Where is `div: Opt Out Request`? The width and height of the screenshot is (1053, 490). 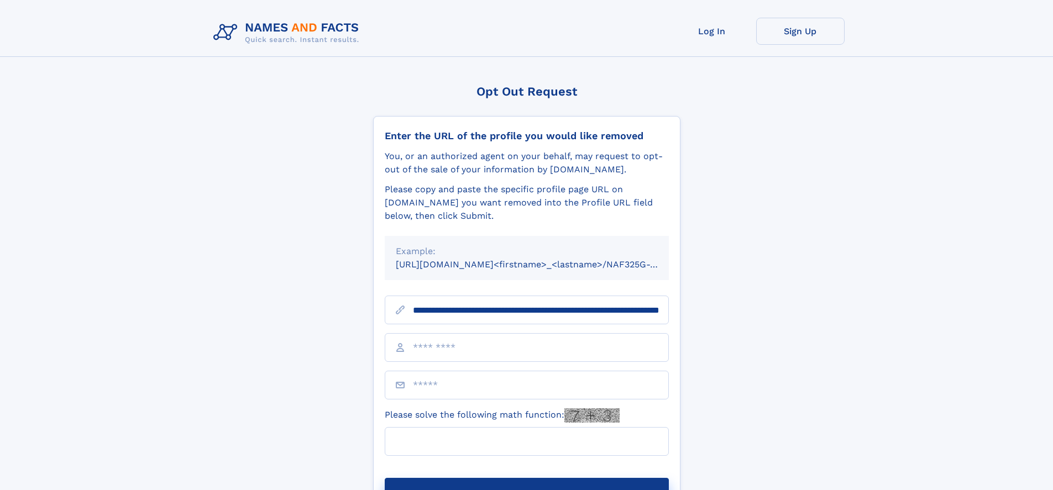
div: Opt Out Request is located at coordinates (527, 91).